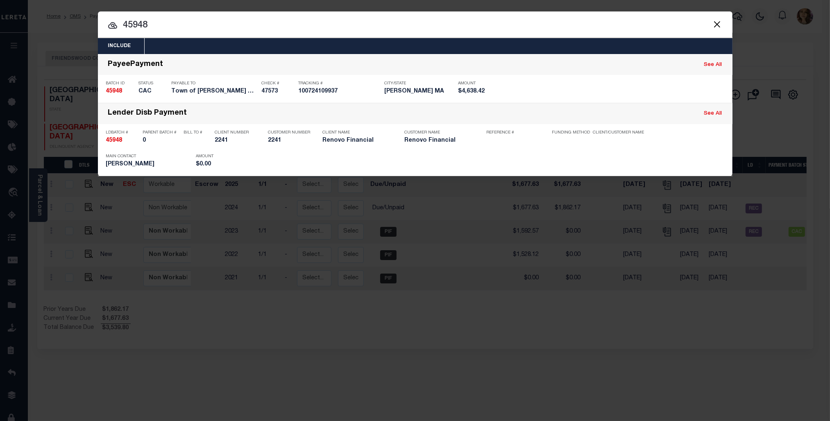 The width and height of the screenshot is (830, 421). Describe the element at coordinates (618, 133) in the screenshot. I see `p: Client/Customer Name` at that location.